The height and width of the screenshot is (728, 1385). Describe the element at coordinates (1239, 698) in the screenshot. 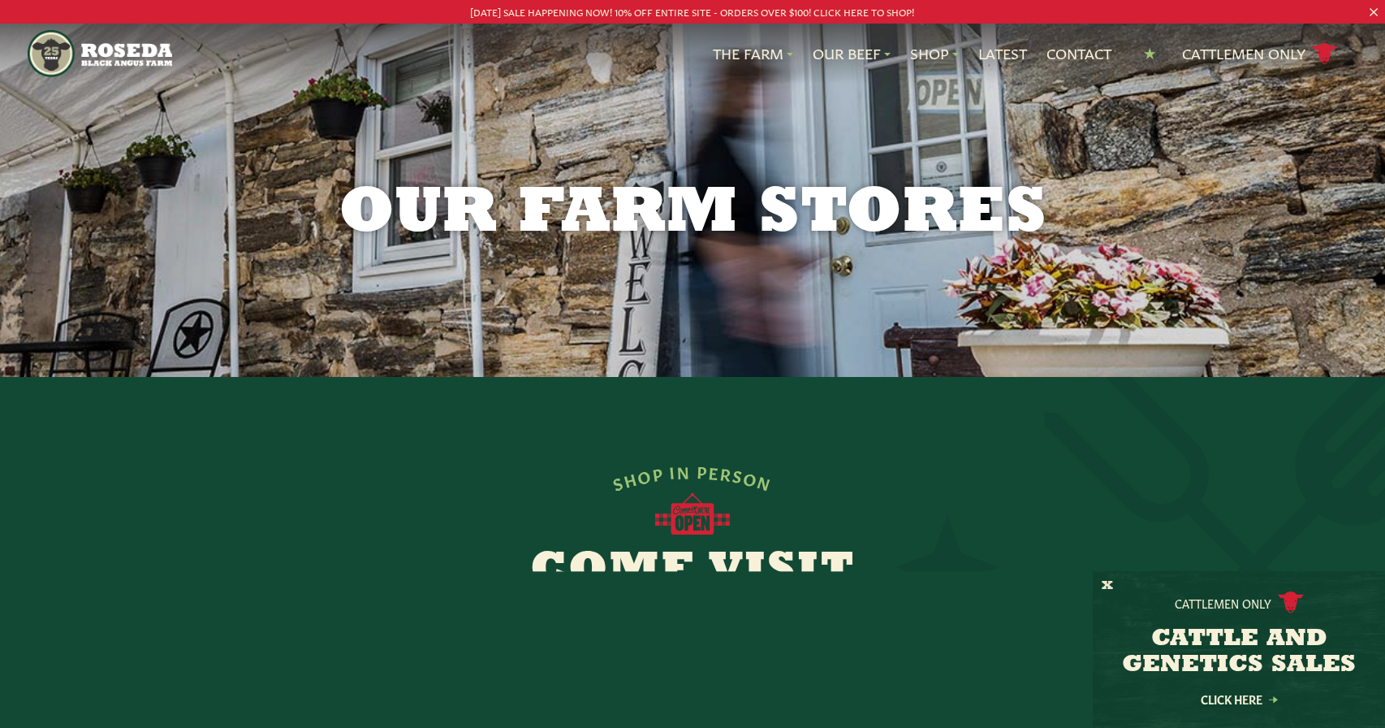

I see `a: Click Here` at that location.